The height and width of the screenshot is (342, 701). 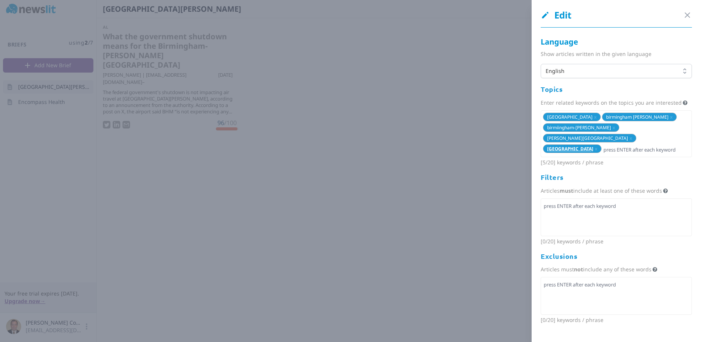 What do you see at coordinates (616, 42) in the screenshot?
I see `div: Language` at bounding box center [616, 42].